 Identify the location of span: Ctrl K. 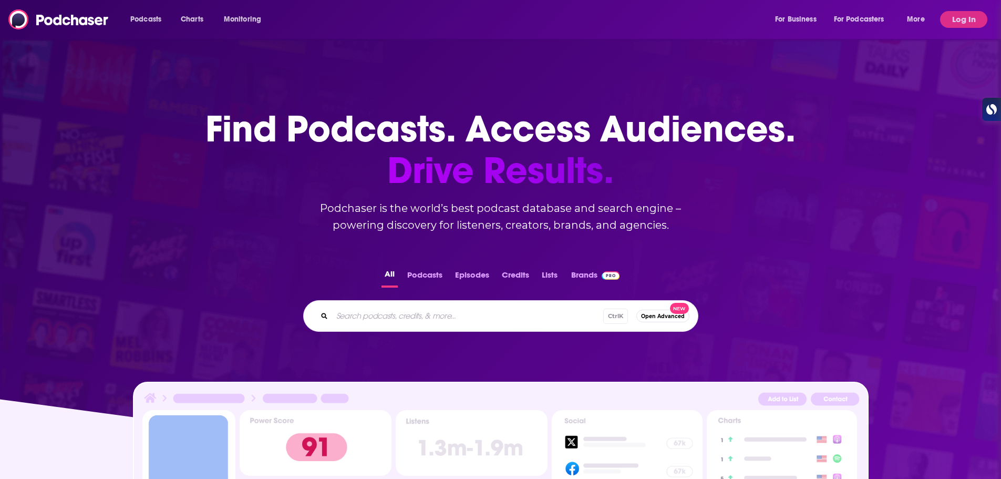
(615, 316).